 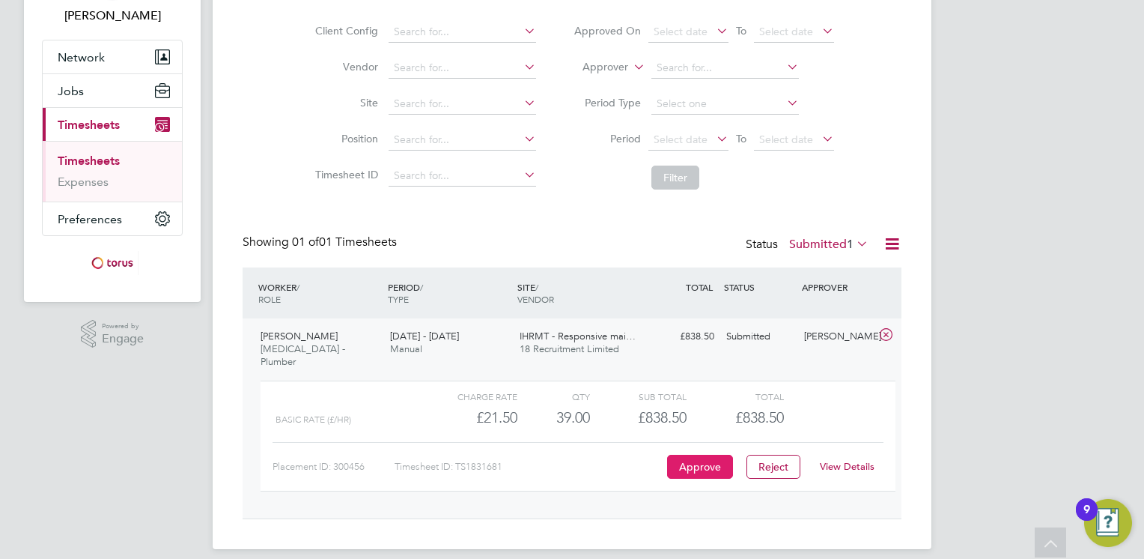 I want to click on div: 39.00, so click(x=553, y=417).